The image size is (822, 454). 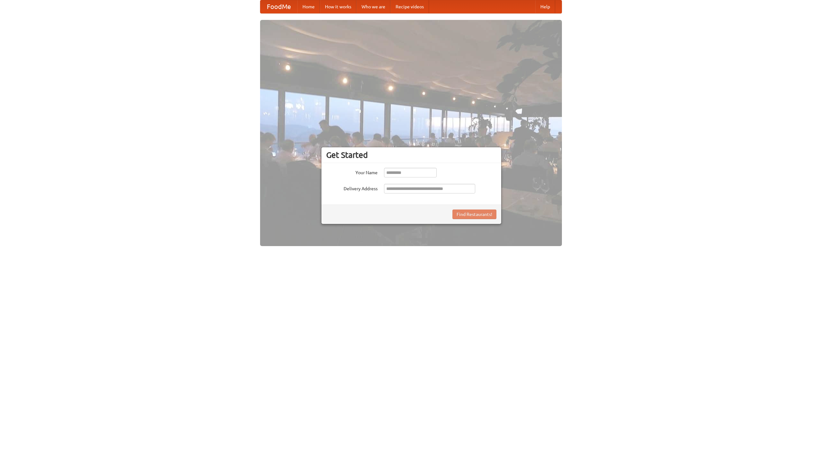 What do you see at coordinates (545, 7) in the screenshot?
I see `a: Help` at bounding box center [545, 7].